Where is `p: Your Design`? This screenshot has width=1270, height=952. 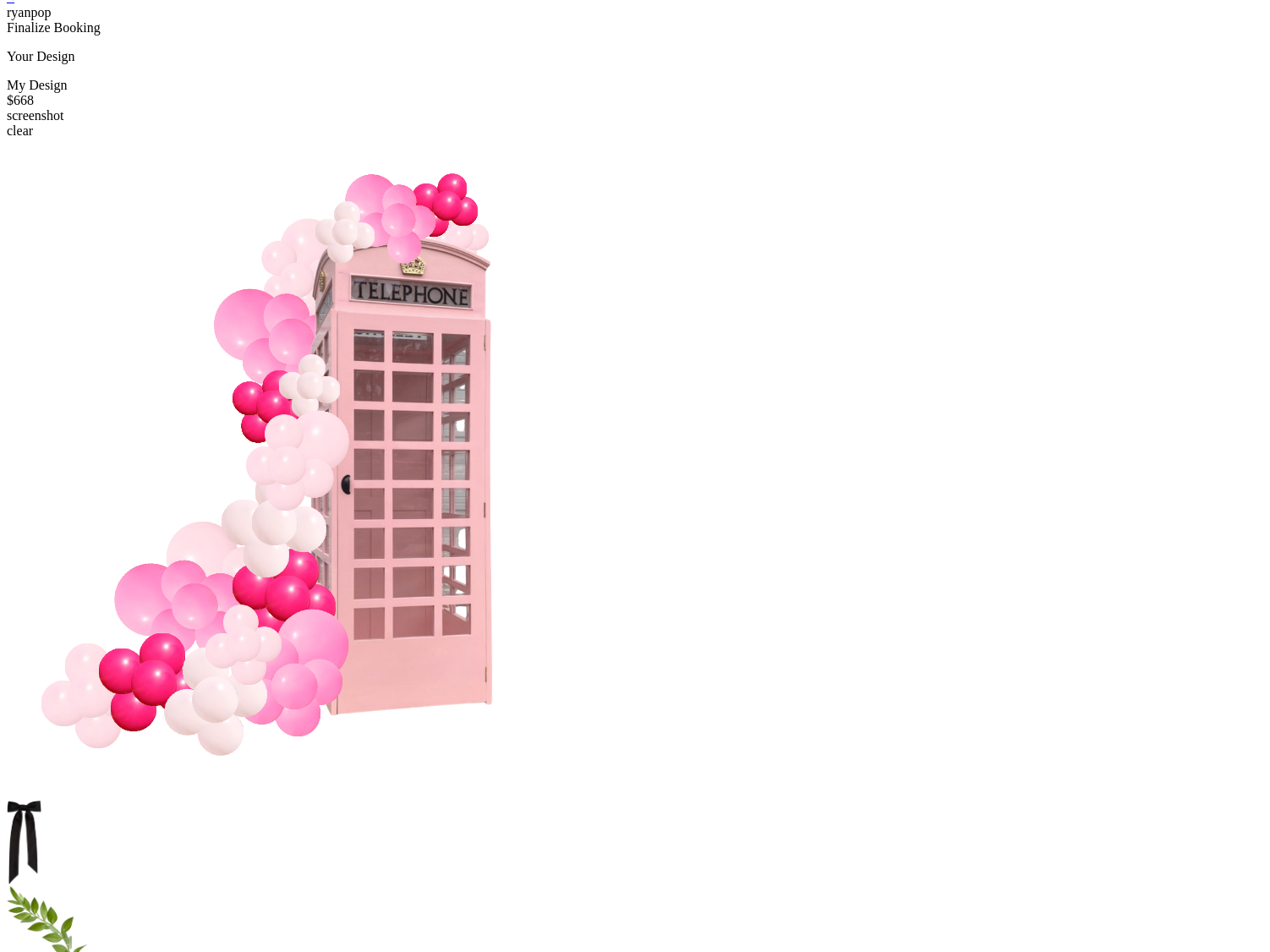 p: Your Design is located at coordinates (635, 57).